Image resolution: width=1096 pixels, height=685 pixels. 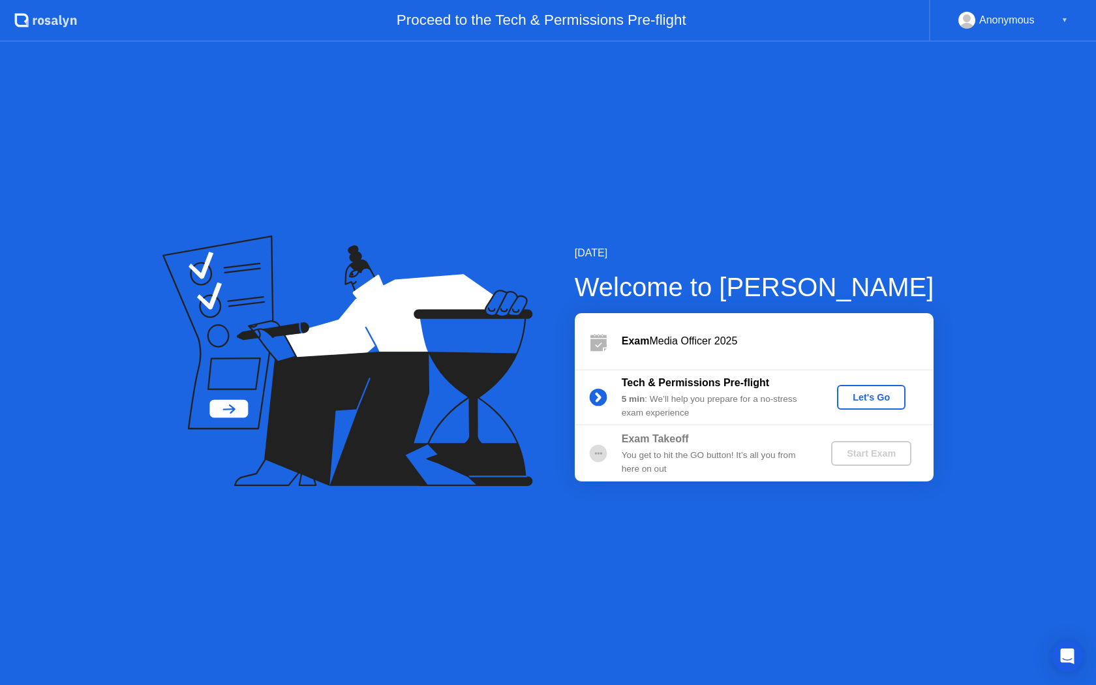 What do you see at coordinates (1067, 656) in the screenshot?
I see `div: Open Intercom Messenger` at bounding box center [1067, 656].